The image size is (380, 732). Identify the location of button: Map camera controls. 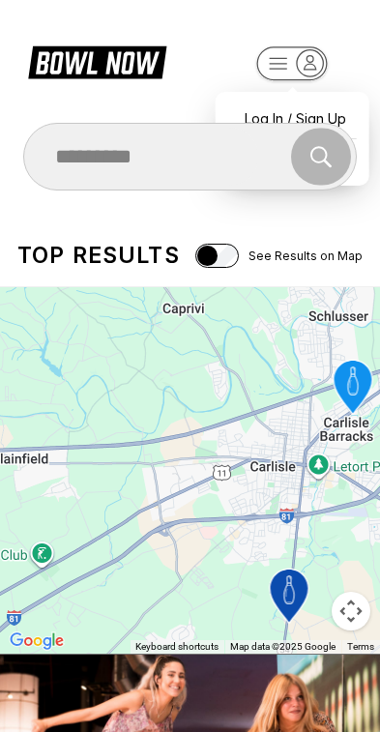
(351, 611).